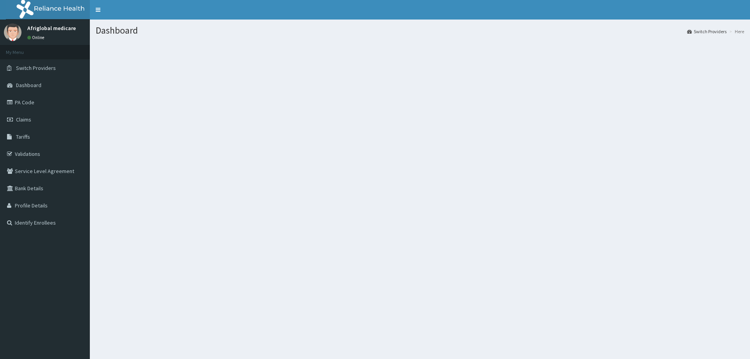 The height and width of the screenshot is (359, 750). I want to click on img: User Image, so click(13, 32).